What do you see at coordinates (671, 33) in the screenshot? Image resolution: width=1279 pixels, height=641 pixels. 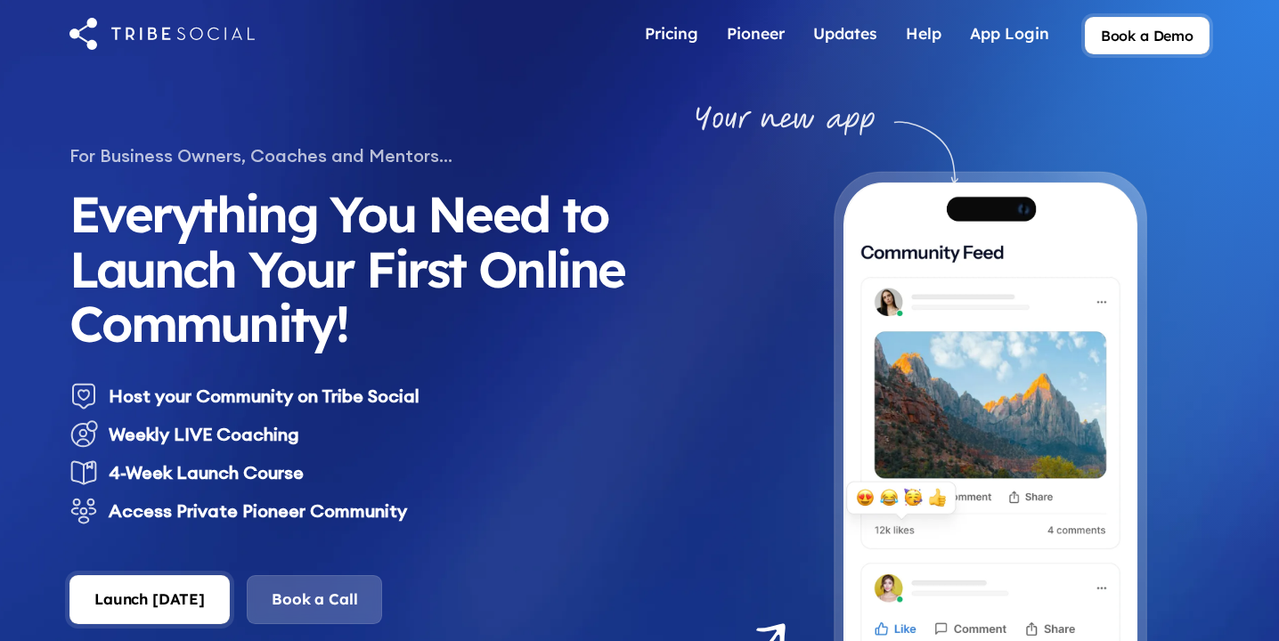 I see `div: Pricing` at bounding box center [671, 33].